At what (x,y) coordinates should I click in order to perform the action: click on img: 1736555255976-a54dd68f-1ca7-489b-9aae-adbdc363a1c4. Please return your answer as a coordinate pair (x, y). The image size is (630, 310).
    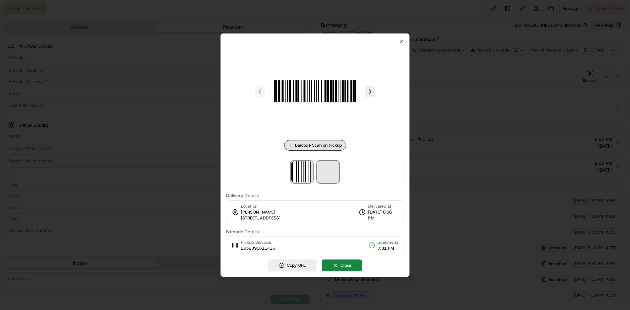
    Looking at the image, I should click on (12, 69).